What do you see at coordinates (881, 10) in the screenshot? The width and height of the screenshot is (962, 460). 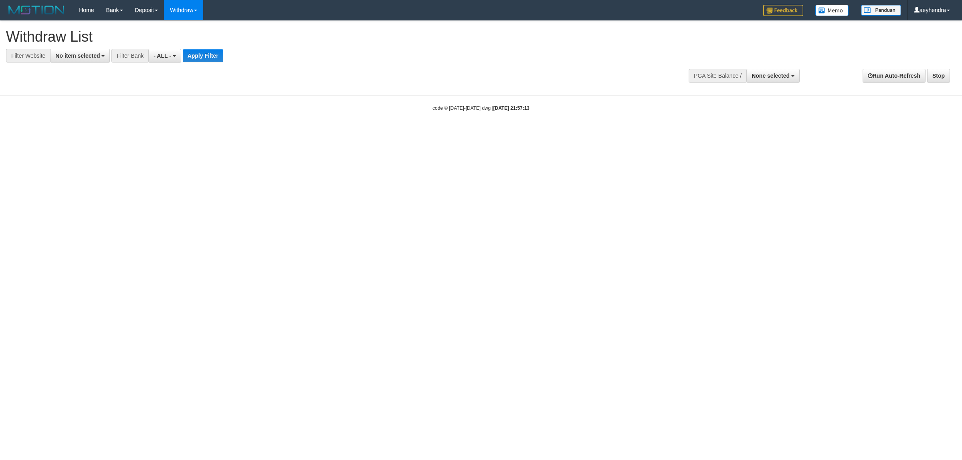 I see `img: panduan.png` at bounding box center [881, 10].